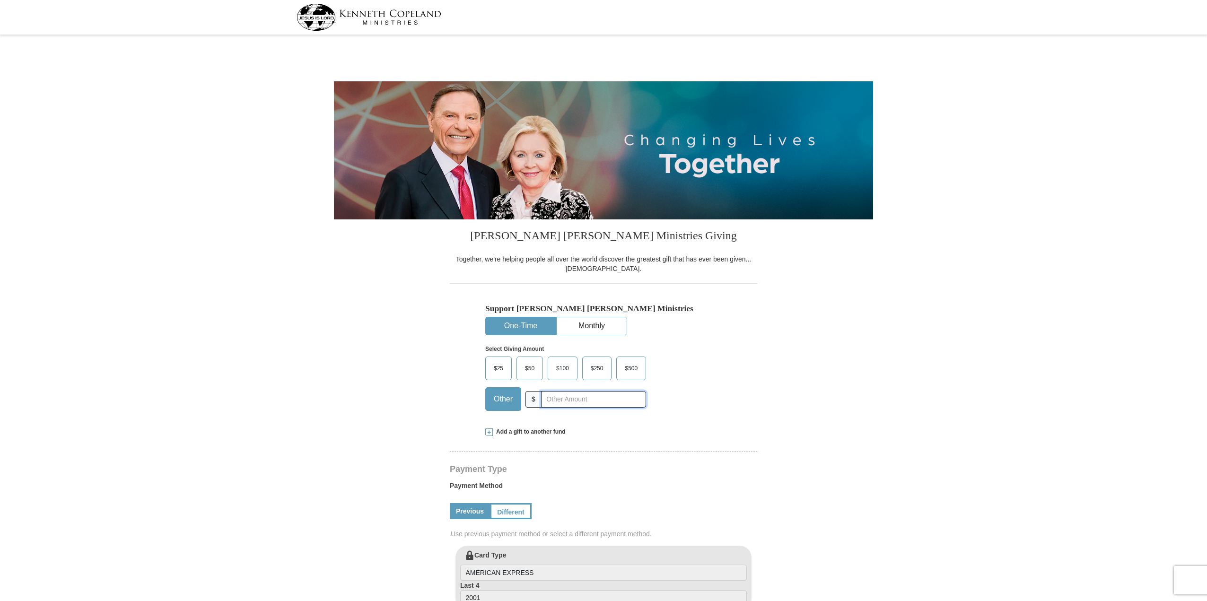 The image size is (1207, 601). I want to click on span: $100, so click(562, 368).